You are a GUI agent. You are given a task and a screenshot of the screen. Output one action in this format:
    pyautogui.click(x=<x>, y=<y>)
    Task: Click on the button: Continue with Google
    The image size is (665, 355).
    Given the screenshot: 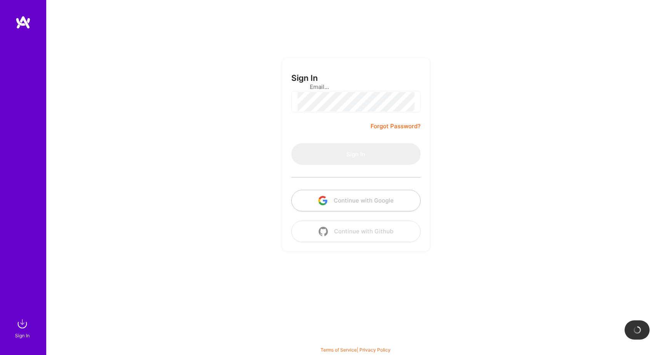 What is the action you would take?
    pyautogui.click(x=356, y=200)
    